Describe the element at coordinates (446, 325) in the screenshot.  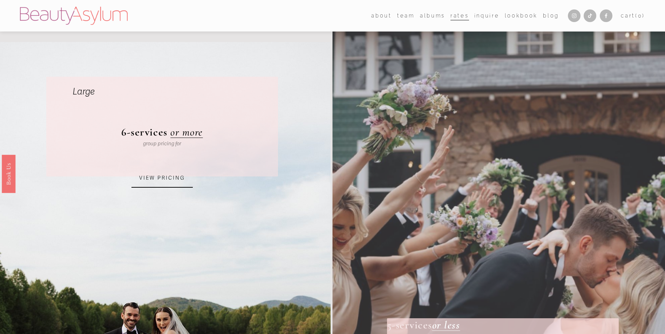
I see `a: or less` at that location.